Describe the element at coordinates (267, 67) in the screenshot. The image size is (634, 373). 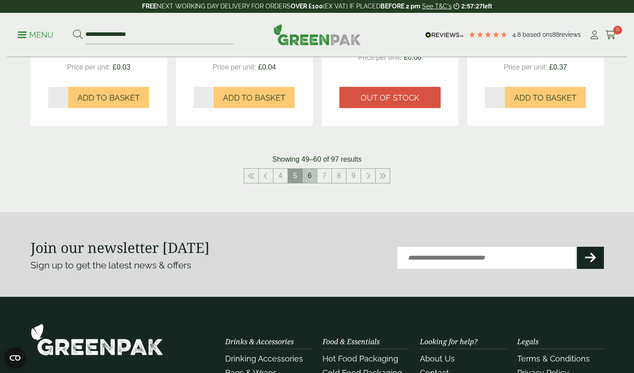
I see `span: £0.04` at that location.